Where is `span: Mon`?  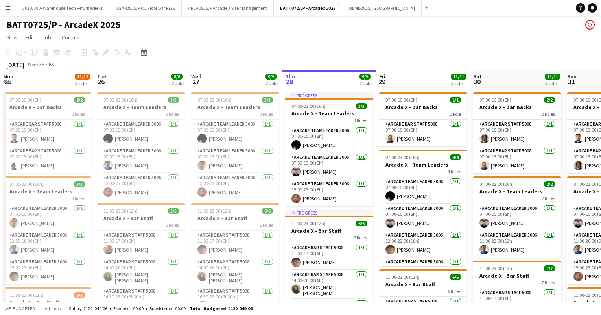 span: Mon is located at coordinates (8, 76).